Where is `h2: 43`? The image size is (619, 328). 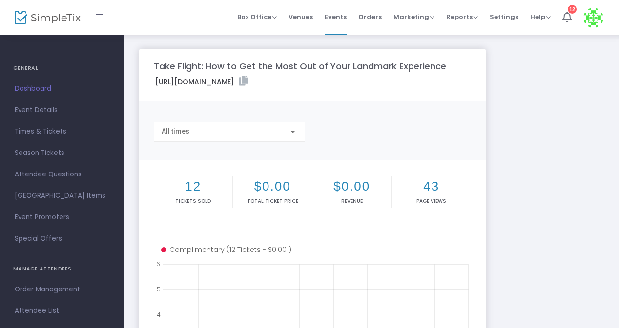
h2: 43 is located at coordinates (431, 186).